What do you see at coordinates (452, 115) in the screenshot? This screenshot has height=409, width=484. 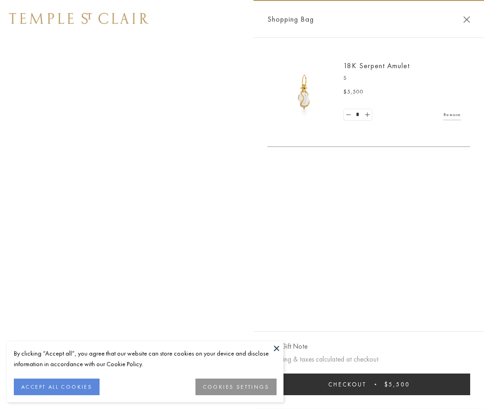 I see `a: Remove` at bounding box center [452, 115].